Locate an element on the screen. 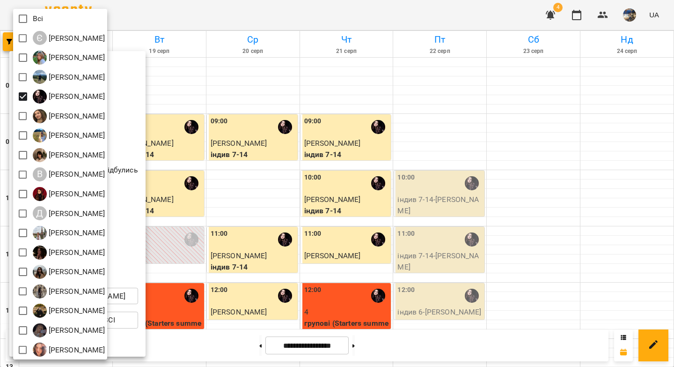  div: Рожнятовська Анна is located at coordinates (69, 272).